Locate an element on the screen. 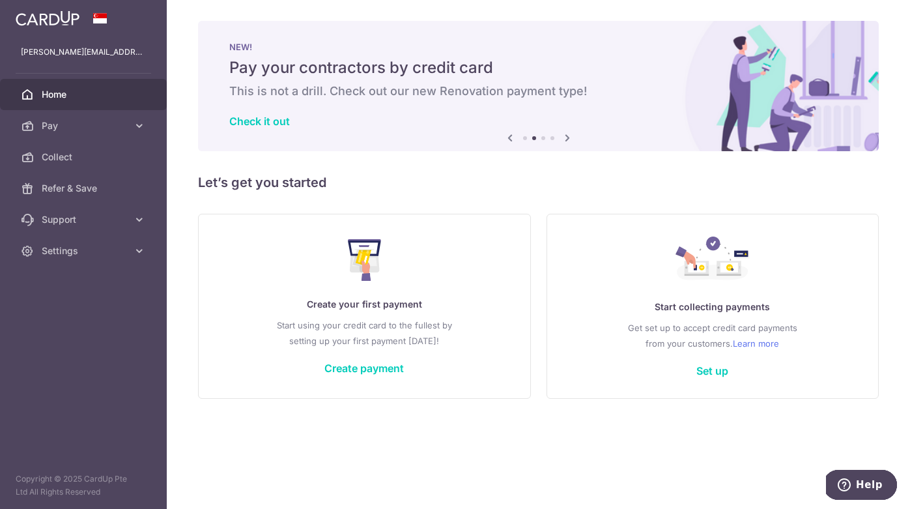 The image size is (910, 509). p: Start collecting payments is located at coordinates (713, 307).